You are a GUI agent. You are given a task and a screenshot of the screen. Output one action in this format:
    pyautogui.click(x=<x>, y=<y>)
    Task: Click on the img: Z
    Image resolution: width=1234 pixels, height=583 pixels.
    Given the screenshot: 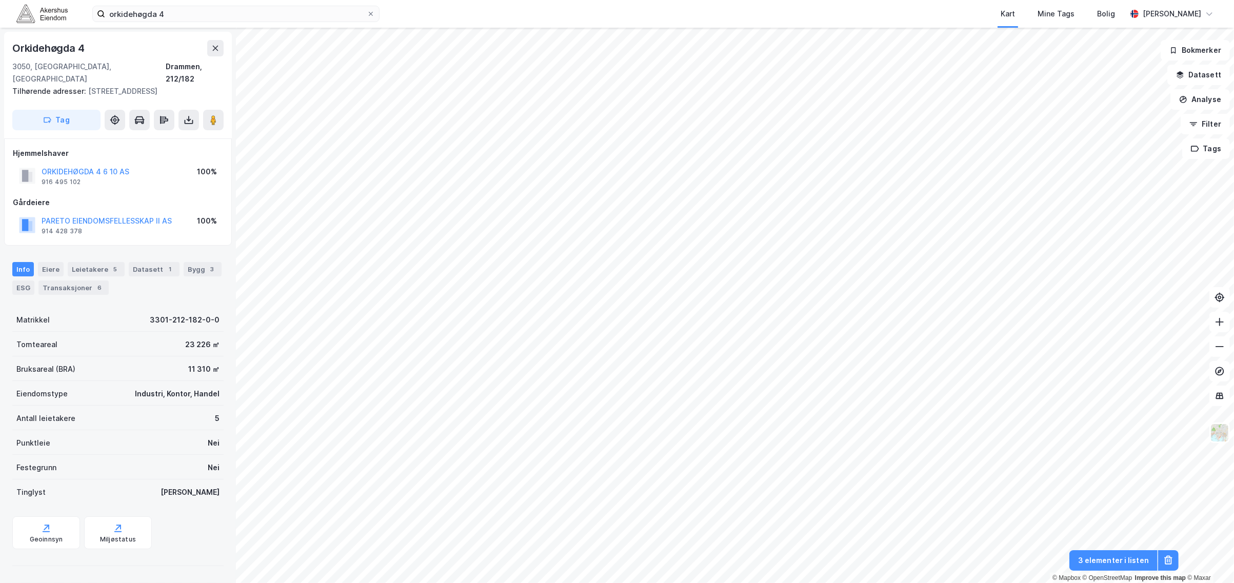 What is the action you would take?
    pyautogui.click(x=1220, y=433)
    